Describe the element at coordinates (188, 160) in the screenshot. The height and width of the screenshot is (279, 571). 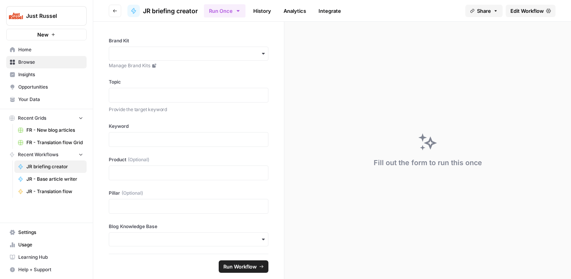
I see `label: Product` at that location.